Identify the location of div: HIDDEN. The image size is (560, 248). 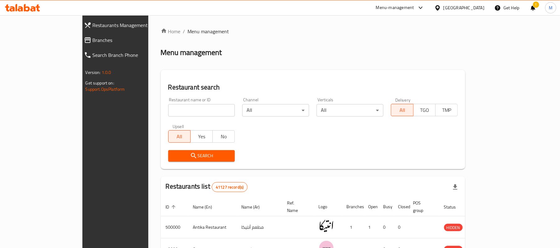
(453, 228).